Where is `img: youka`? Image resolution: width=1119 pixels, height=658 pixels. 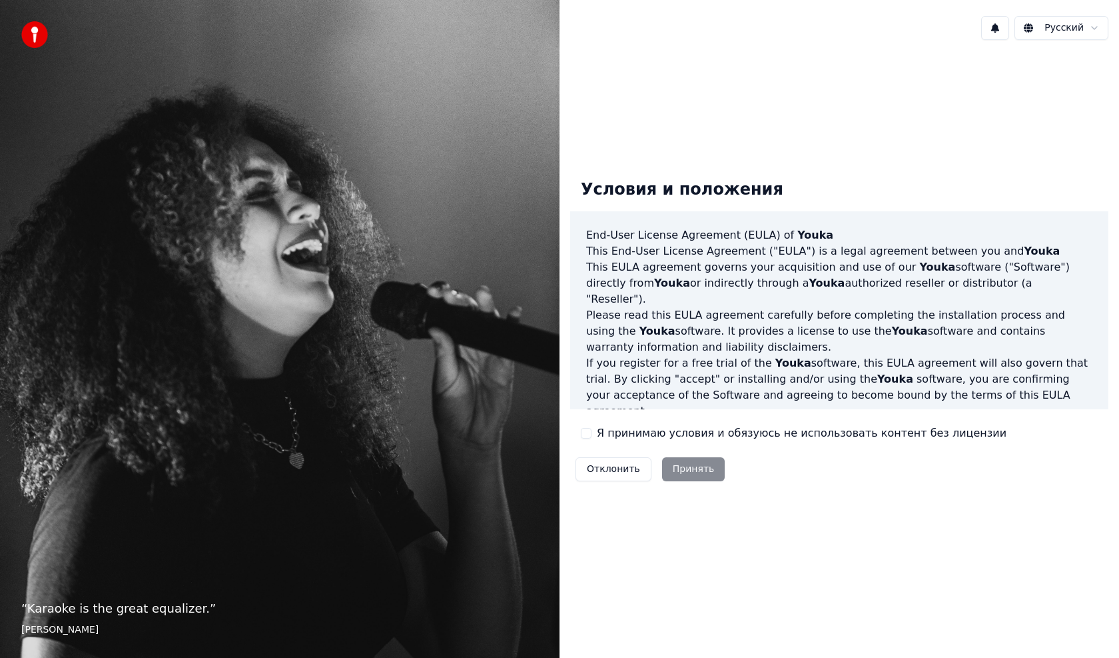 img: youka is located at coordinates (35, 35).